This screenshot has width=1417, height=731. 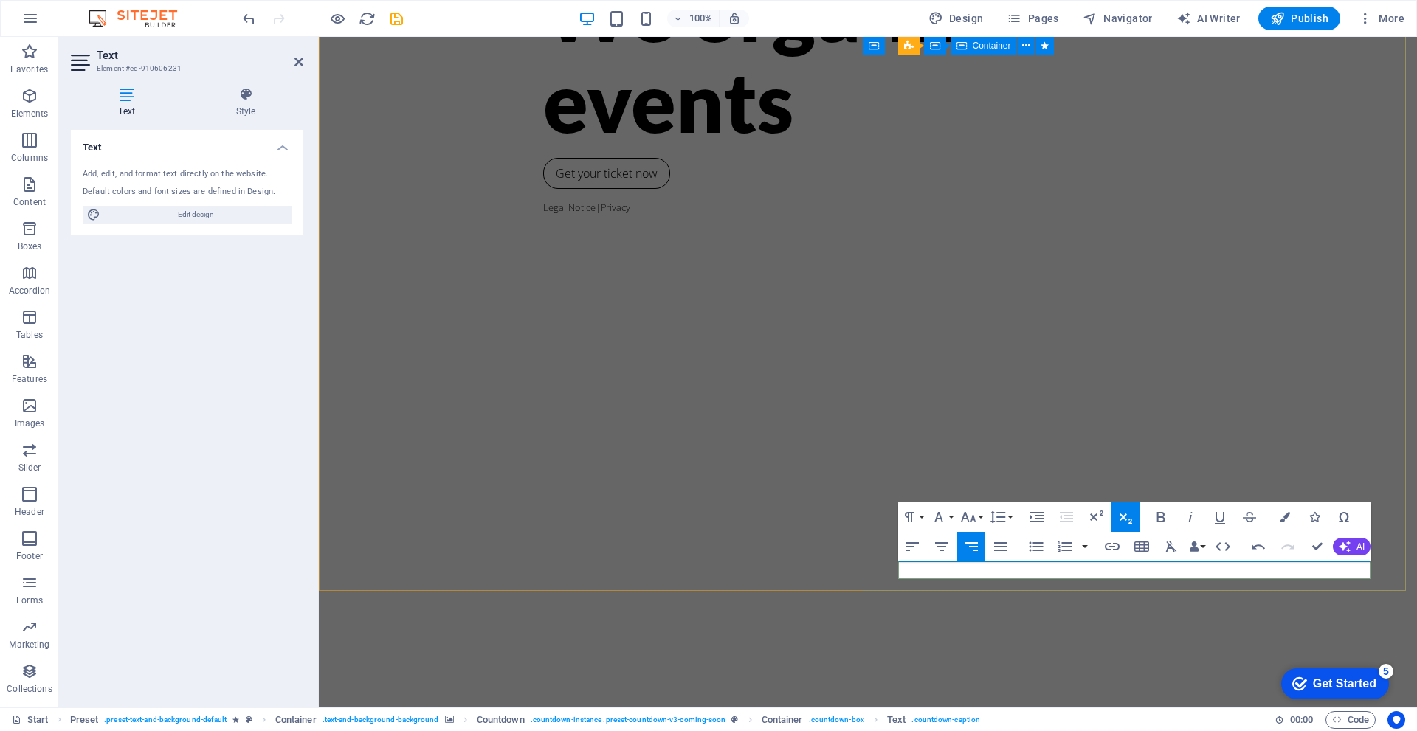 I want to click on button: Colors, so click(x=1285, y=517).